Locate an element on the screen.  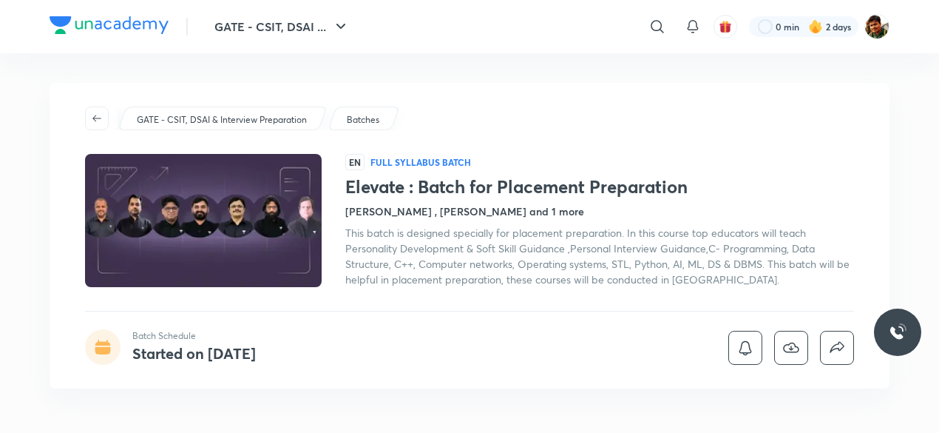
img: streak is located at coordinates (816, 27).